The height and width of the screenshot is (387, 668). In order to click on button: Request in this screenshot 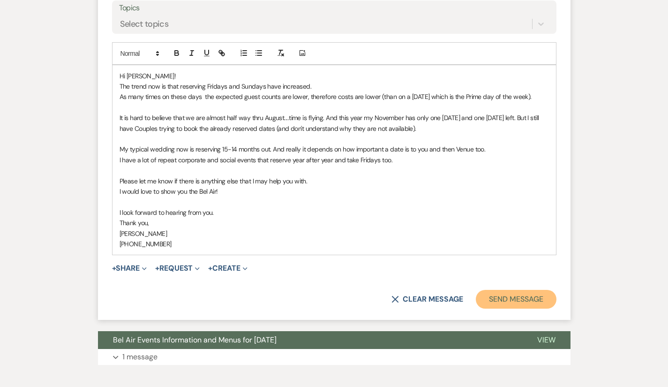, I will do `click(177, 268)`.